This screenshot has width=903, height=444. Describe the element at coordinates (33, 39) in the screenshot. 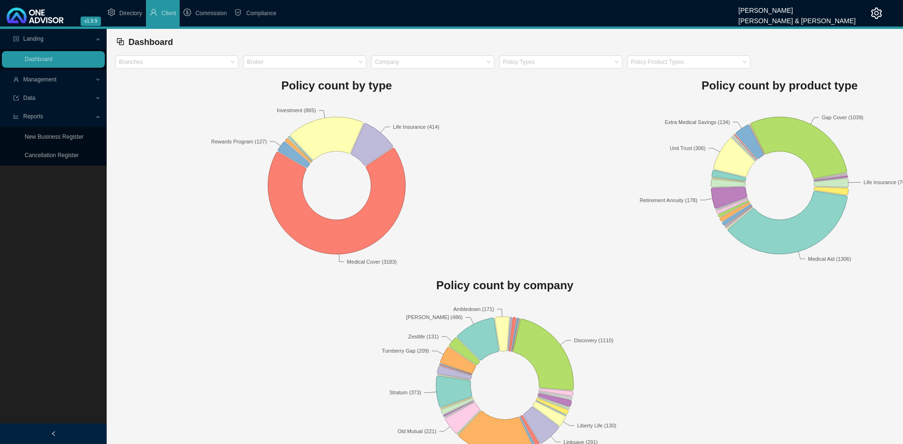

I see `span: Landing` at that location.